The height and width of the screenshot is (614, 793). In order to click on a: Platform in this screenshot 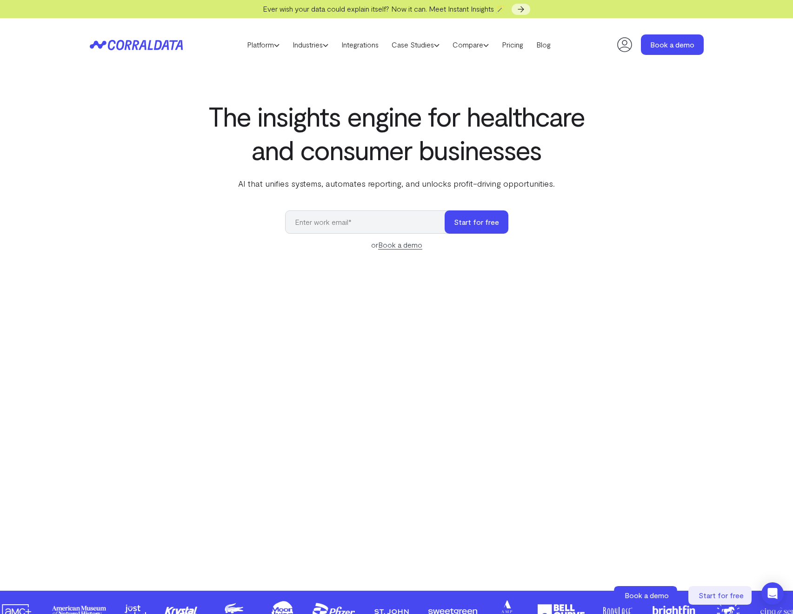, I will do `click(263, 45)`.